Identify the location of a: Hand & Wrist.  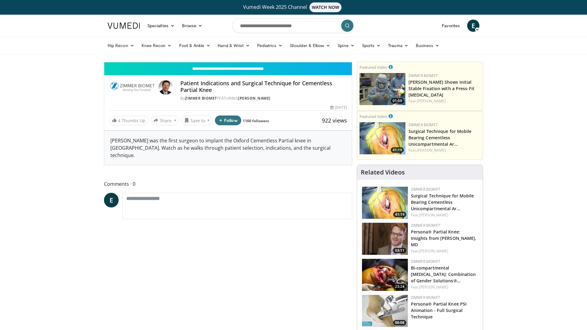
(233, 46).